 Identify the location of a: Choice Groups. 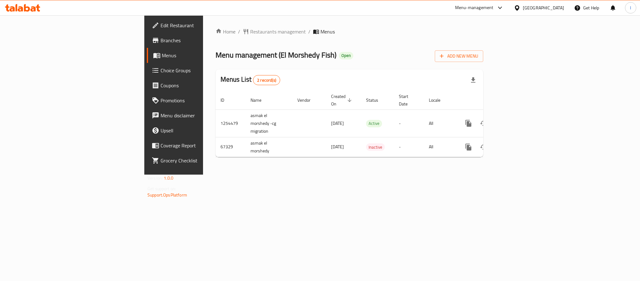
(199, 70).